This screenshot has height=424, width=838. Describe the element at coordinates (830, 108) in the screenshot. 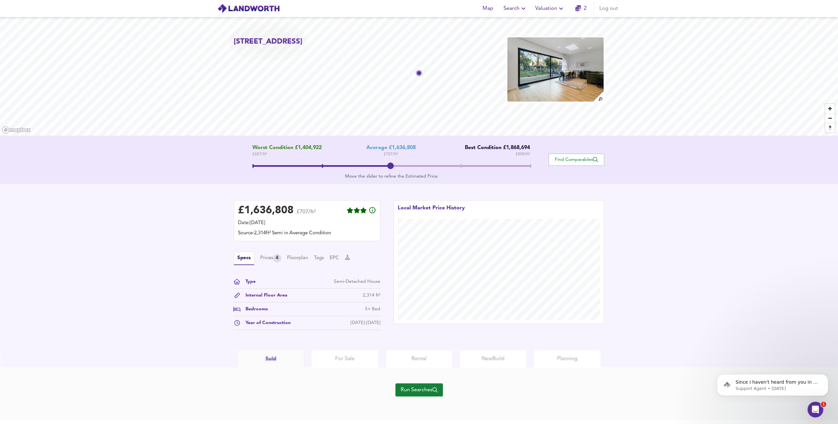

I see `button: Zoom in` at that location.